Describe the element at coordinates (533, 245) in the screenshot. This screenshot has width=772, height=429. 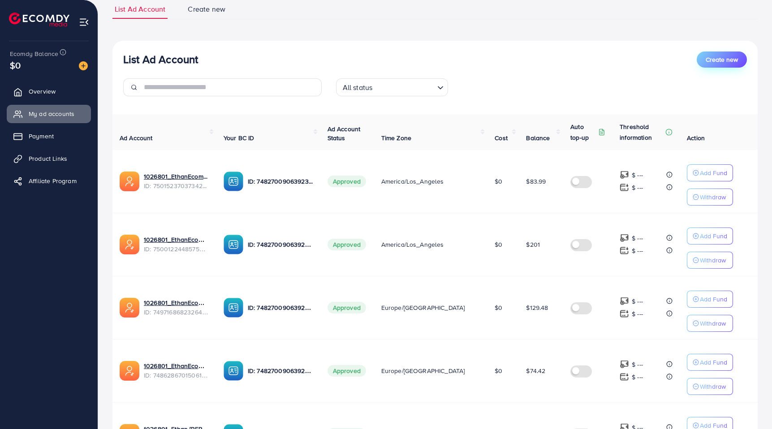
I see `span: $201` at that location.